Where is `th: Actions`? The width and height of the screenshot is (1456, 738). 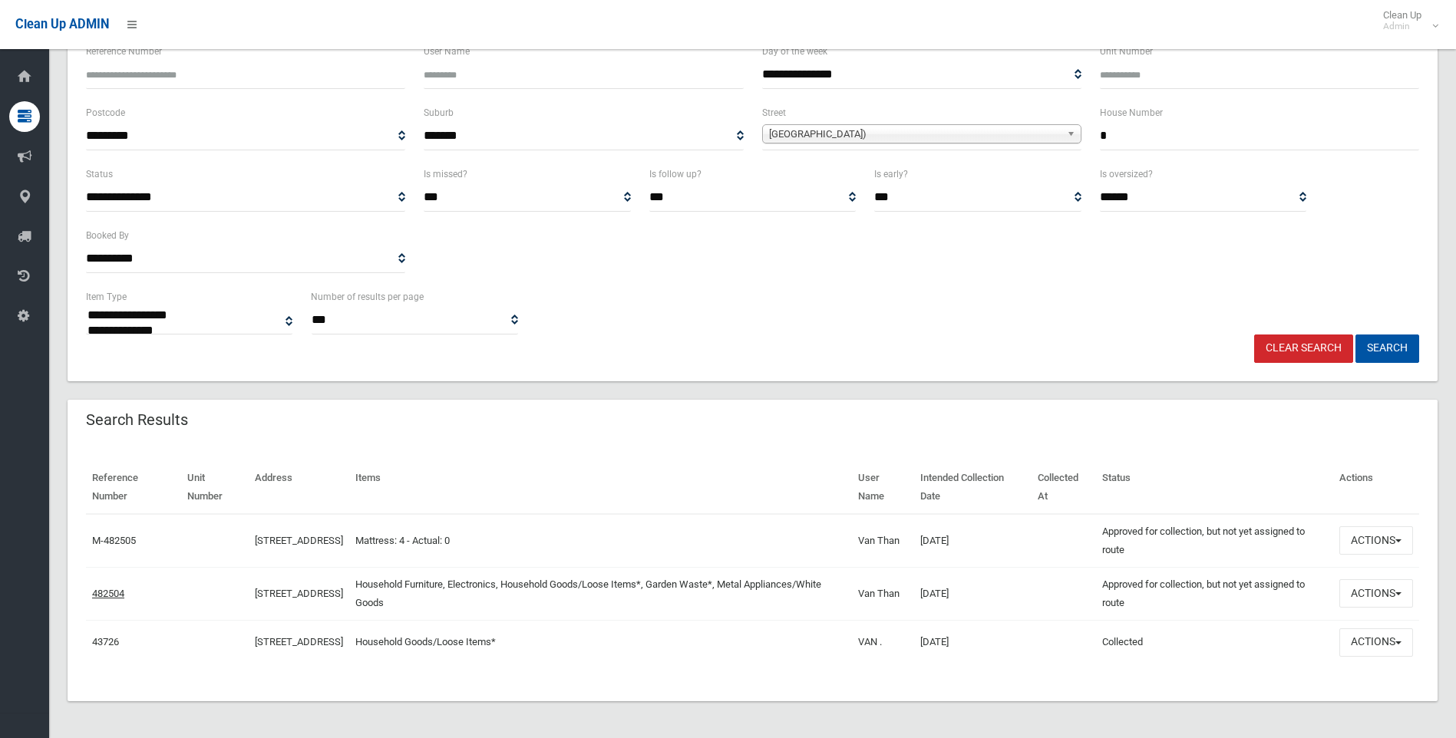 th: Actions is located at coordinates (1376, 487).